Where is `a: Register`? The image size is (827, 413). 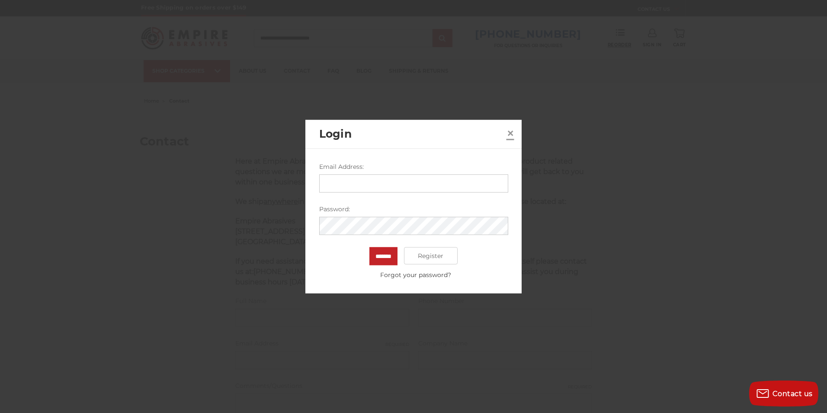
a: Register is located at coordinates (431, 256).